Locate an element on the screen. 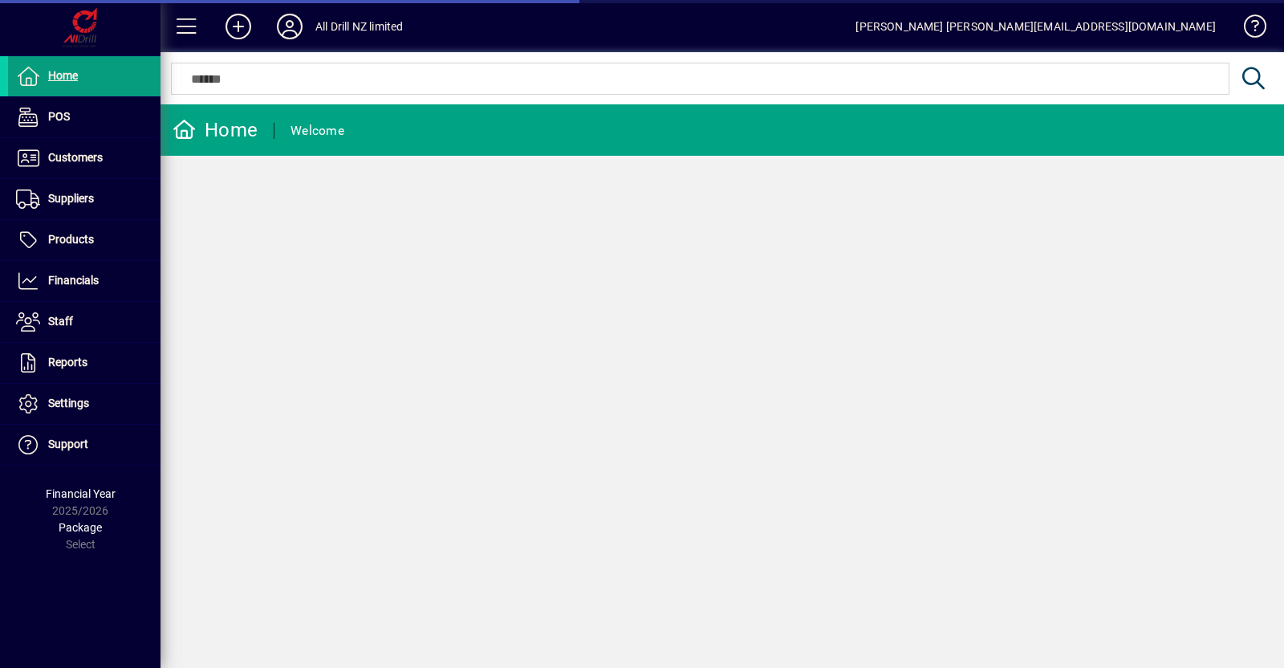 This screenshot has height=668, width=1284. span: Support is located at coordinates (68, 444).